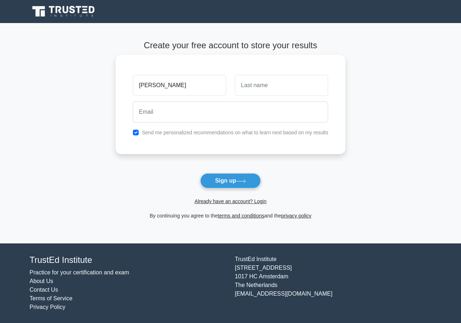 This screenshot has width=461, height=323. What do you see at coordinates (231, 181) in the screenshot?
I see `button: Sign up` at bounding box center [231, 181].